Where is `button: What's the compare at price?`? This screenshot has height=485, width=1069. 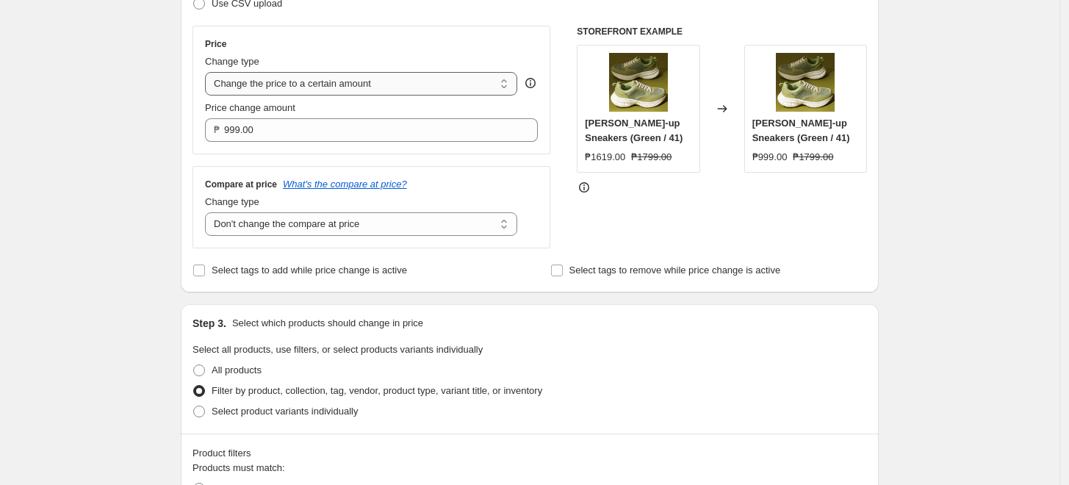 button: What's the compare at price? is located at coordinates (345, 184).